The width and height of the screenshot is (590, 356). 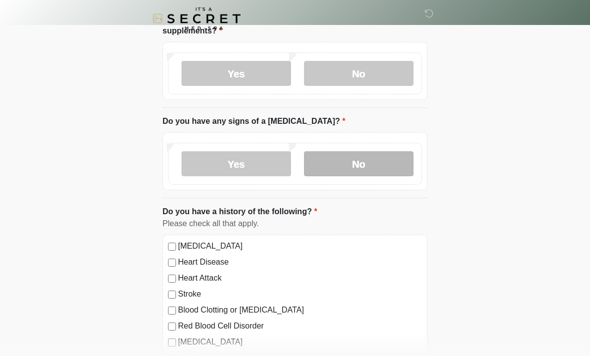 I want to click on img: It's A Secret Med Spa Logo, so click(x=196, y=18).